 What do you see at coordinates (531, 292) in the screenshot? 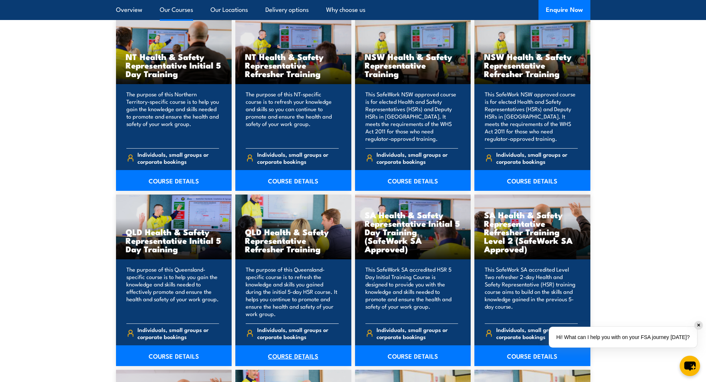
I see `p: This SafeWork SA accredited Level Two refresher 2-day Health and Safety Representative (HSR) trai...` at bounding box center [531, 292].